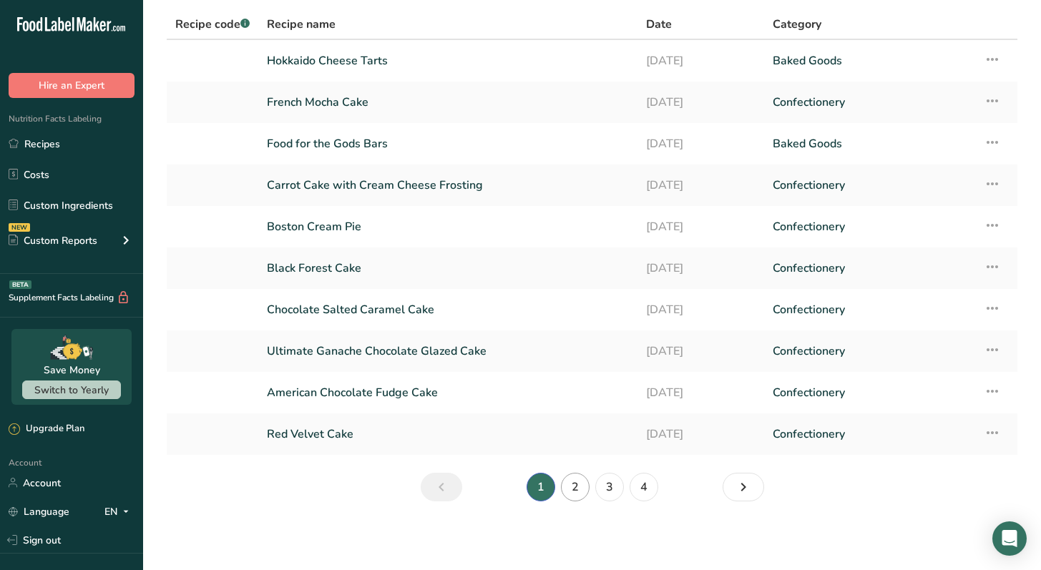  I want to click on a: French Mocha Cake, so click(448, 102).